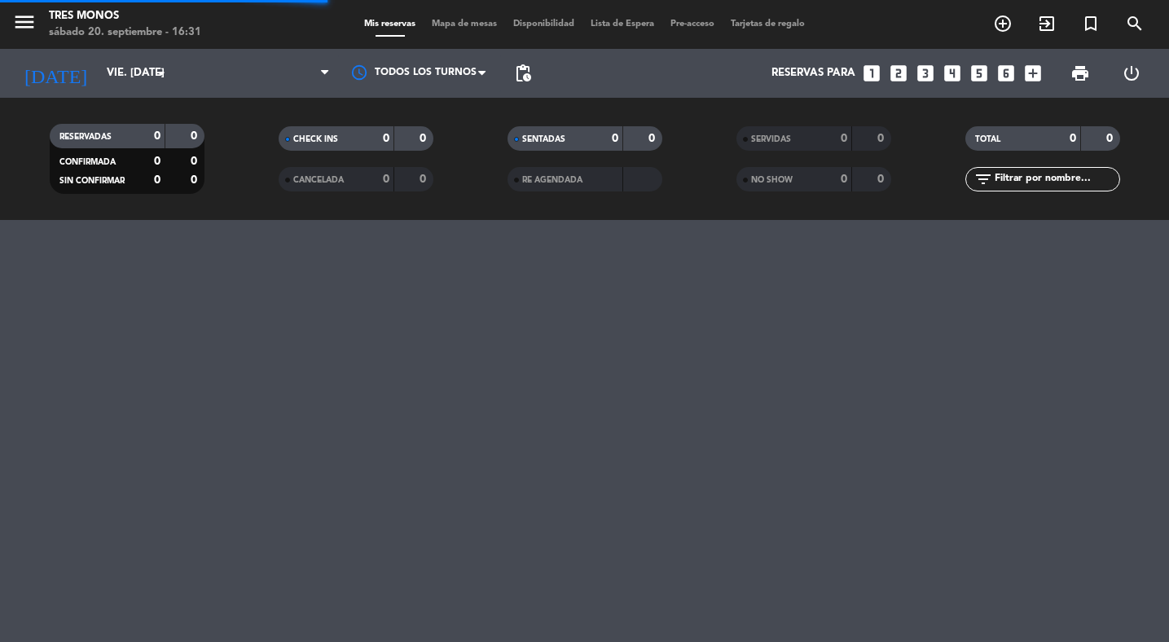  I want to click on div: Tres Monos, so click(125, 16).